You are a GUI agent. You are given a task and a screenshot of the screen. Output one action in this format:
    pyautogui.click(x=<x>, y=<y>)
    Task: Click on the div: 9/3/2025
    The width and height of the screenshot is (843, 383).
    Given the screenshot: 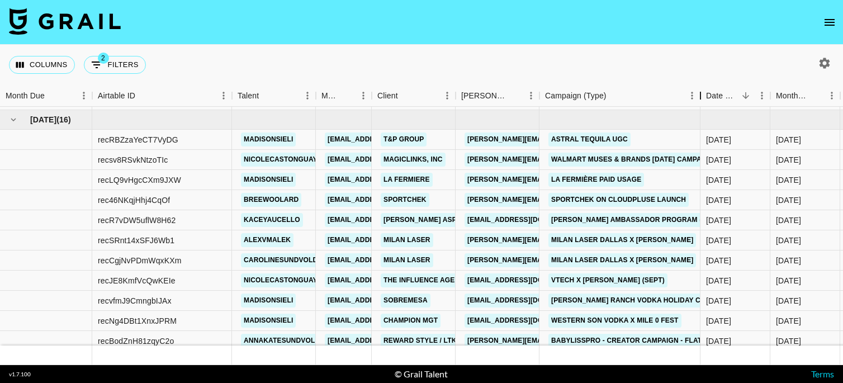 What is the action you would take?
    pyautogui.click(x=719, y=180)
    